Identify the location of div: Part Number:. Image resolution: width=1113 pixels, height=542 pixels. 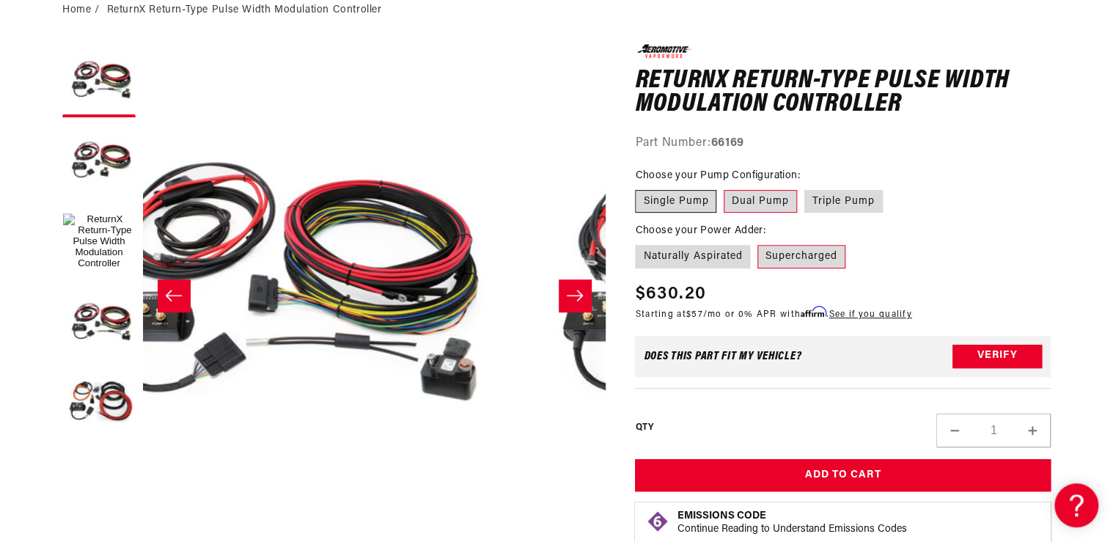
(843, 144).